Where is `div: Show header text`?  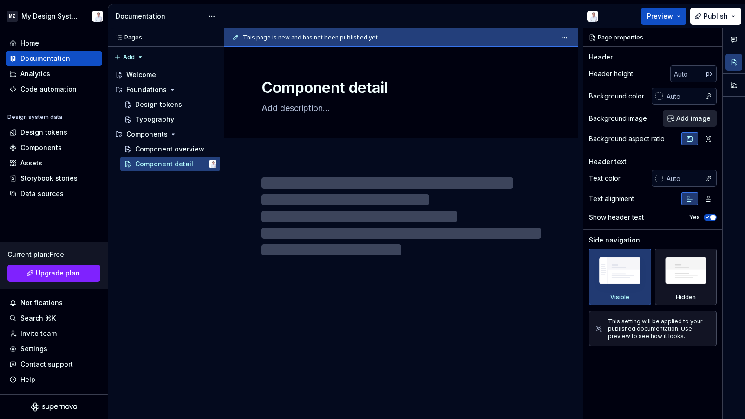 div: Show header text is located at coordinates (616, 217).